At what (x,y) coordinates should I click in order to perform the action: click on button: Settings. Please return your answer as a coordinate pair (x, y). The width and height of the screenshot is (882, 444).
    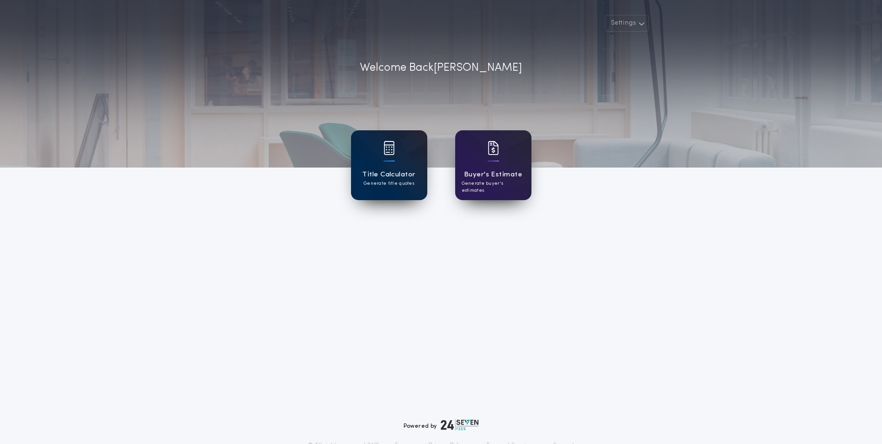
    Looking at the image, I should click on (627, 23).